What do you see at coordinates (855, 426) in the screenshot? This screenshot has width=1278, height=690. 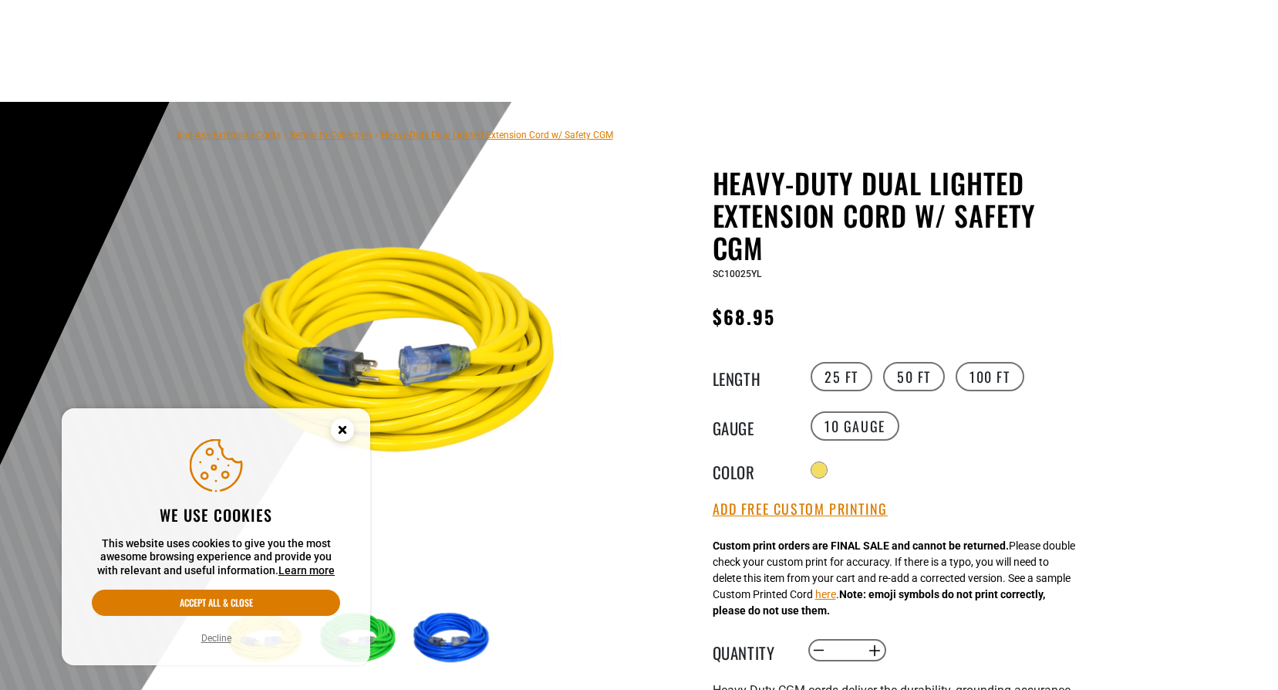 I see `label: 10 Gauge` at bounding box center [855, 426].